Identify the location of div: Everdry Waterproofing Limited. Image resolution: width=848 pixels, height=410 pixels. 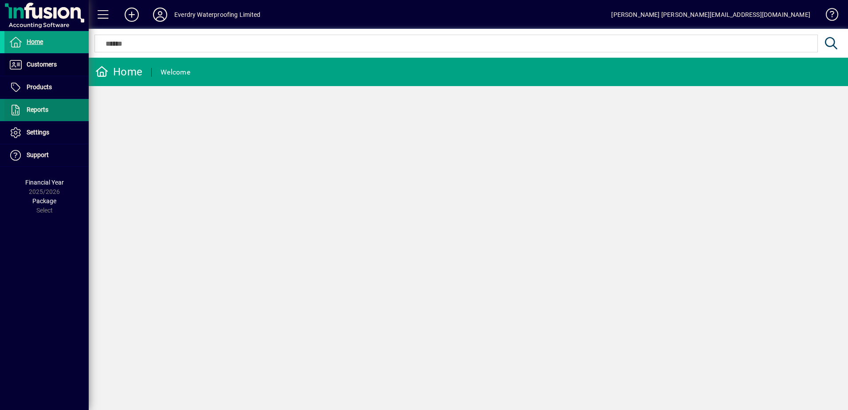
(217, 15).